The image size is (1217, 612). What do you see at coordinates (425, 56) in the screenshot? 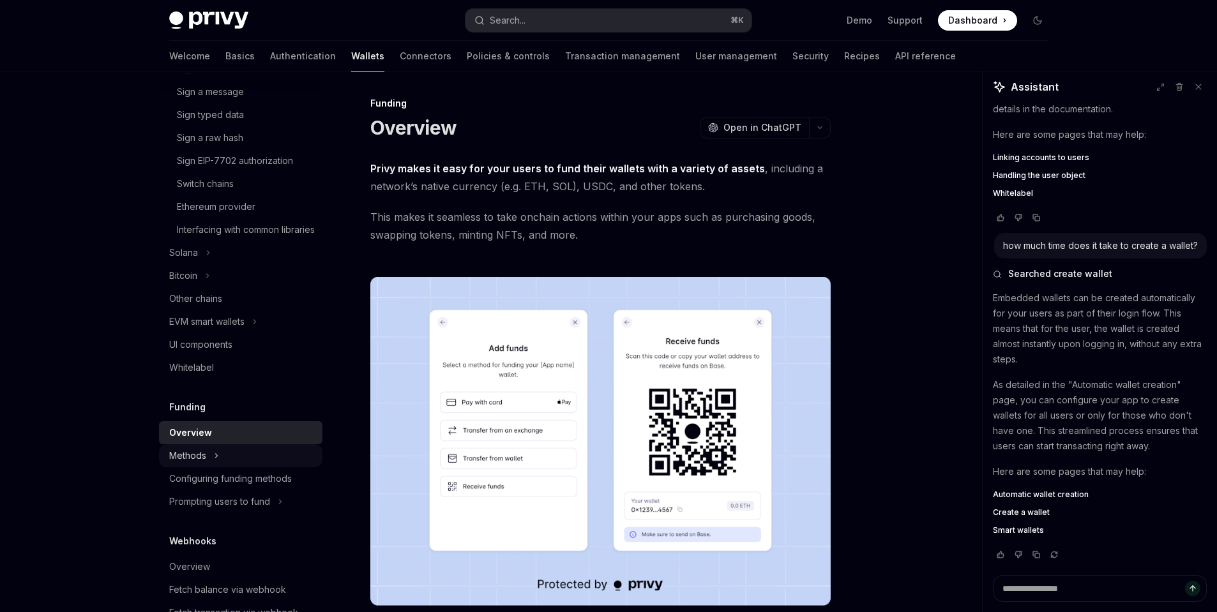
I see `a: Connectors` at bounding box center [425, 56].